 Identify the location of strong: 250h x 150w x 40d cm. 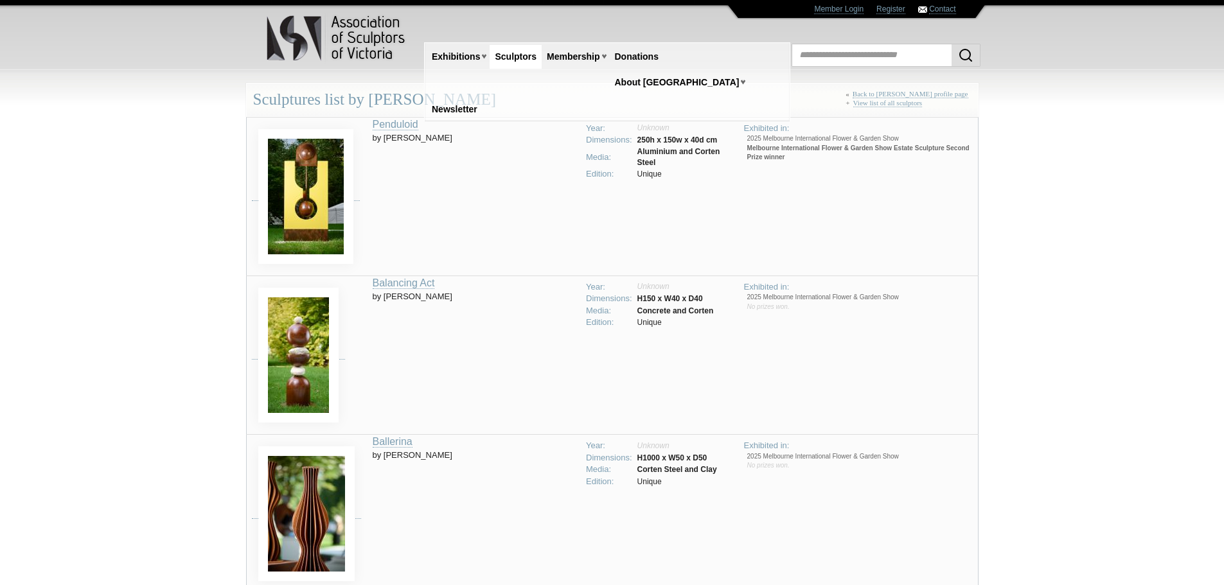
(677, 140).